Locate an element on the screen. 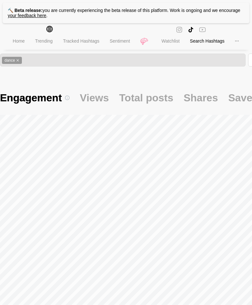 Image resolution: width=252 pixels, height=305 pixels. span: Home is located at coordinates (19, 41).